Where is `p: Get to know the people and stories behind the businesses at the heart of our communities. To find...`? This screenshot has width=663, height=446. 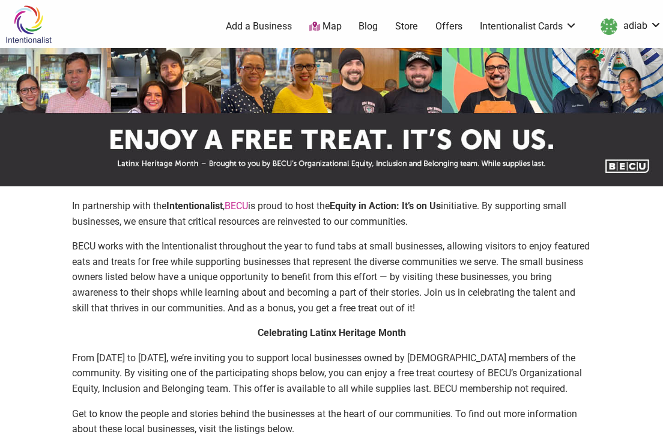
p: Get to know the people and stories behind the businesses at the heart of our communities. To find... is located at coordinates (332, 421).